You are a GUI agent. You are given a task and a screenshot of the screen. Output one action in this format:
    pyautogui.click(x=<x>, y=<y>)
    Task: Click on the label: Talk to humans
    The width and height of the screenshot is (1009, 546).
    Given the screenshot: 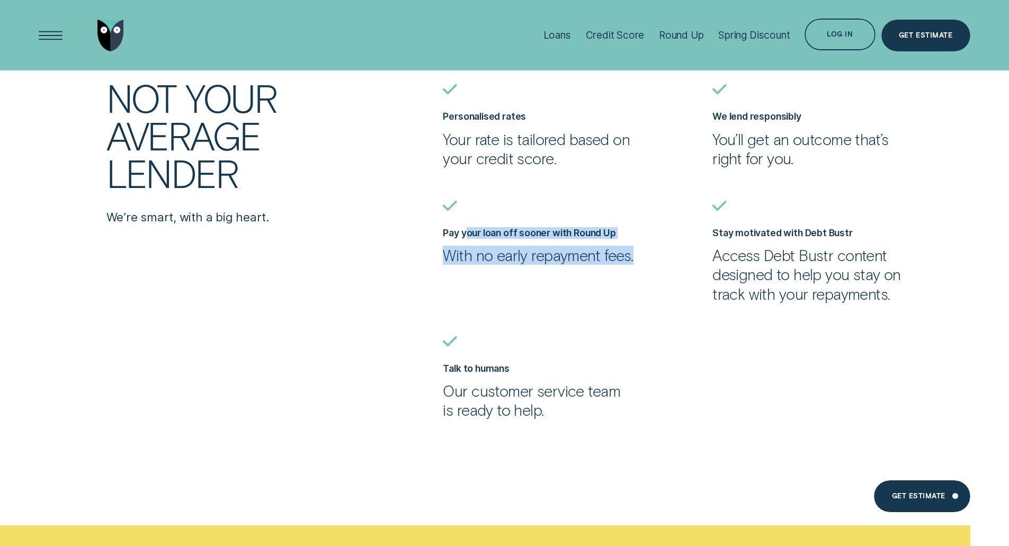 What is the action you would take?
    pyautogui.click(x=476, y=368)
    